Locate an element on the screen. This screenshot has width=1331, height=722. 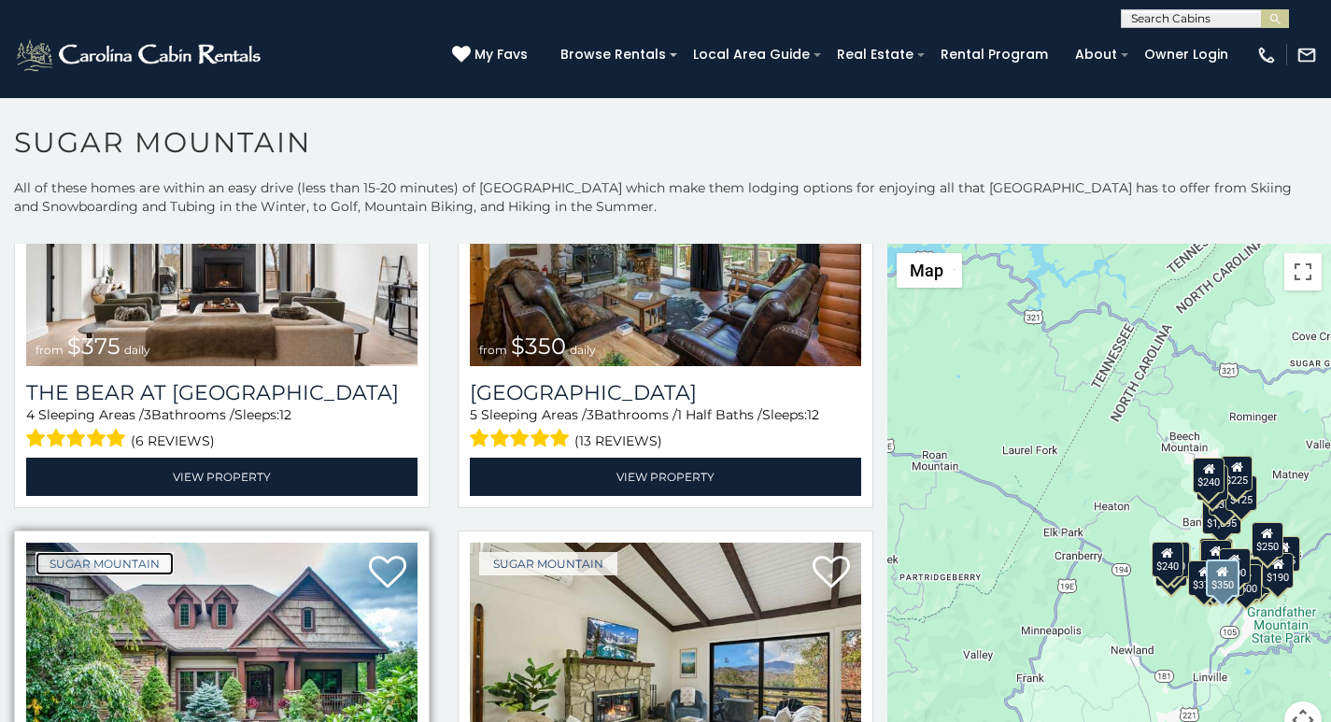
a: Browse Rentals is located at coordinates (613, 54).